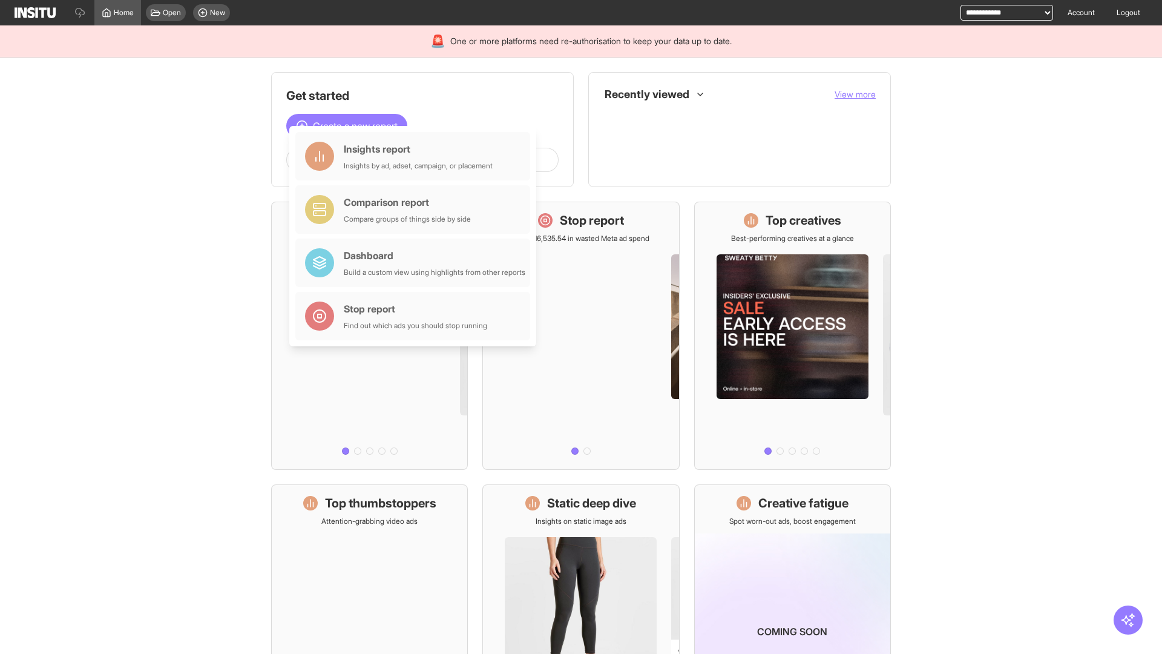  Describe the element at coordinates (592, 220) in the screenshot. I see `h1: Stop report` at that location.